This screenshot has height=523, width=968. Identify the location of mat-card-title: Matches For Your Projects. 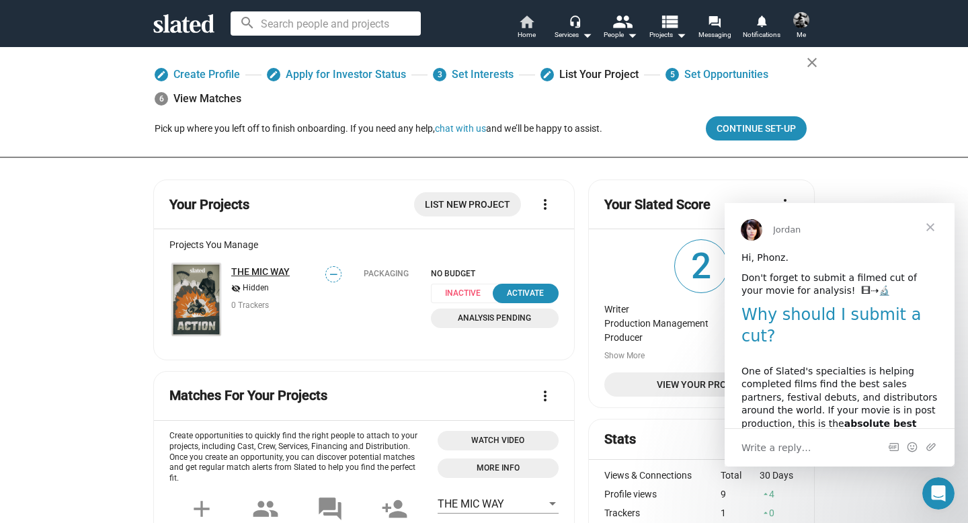
(248, 395).